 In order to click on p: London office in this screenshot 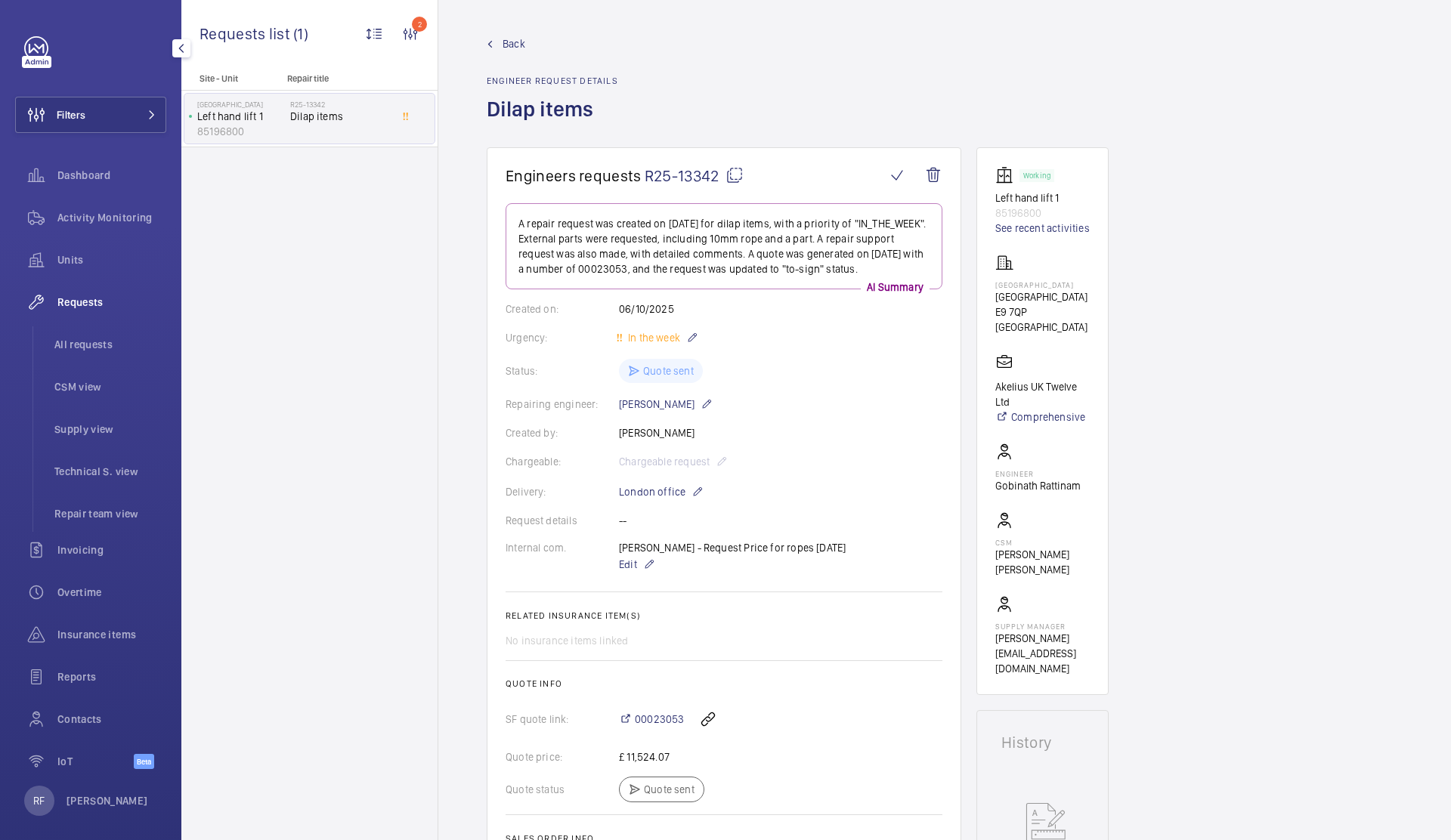, I will do `click(661, 492)`.